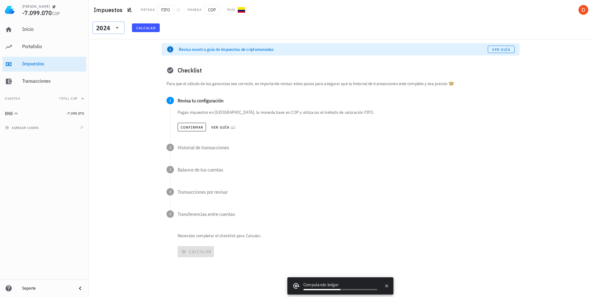  What do you see at coordinates (22, 128) in the screenshot?
I see `button: agregar cuenta` at bounding box center [22, 128].